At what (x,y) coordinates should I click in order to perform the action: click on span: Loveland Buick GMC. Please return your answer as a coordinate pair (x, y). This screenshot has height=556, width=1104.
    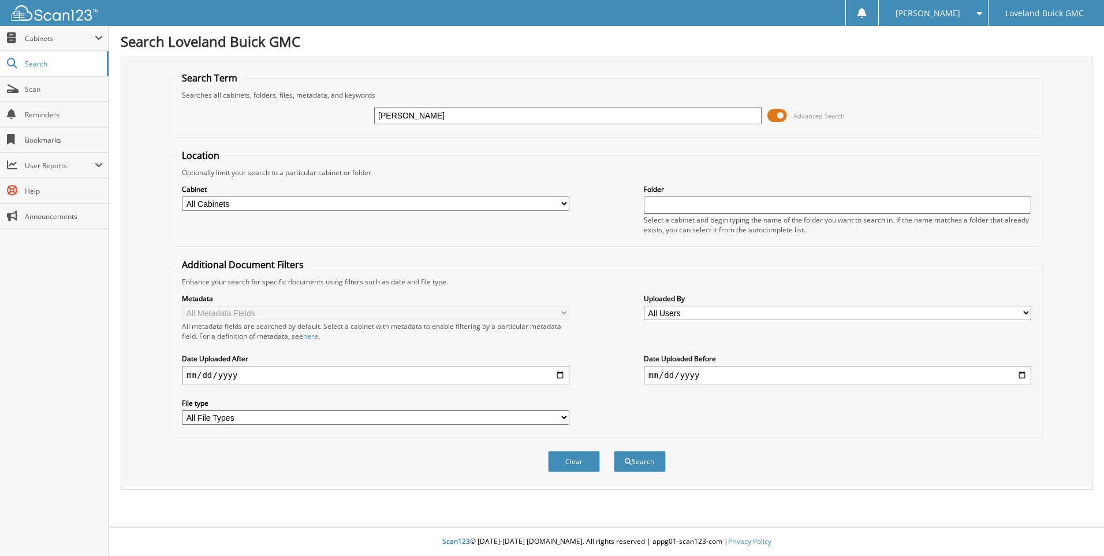
    Looking at the image, I should click on (1045, 13).